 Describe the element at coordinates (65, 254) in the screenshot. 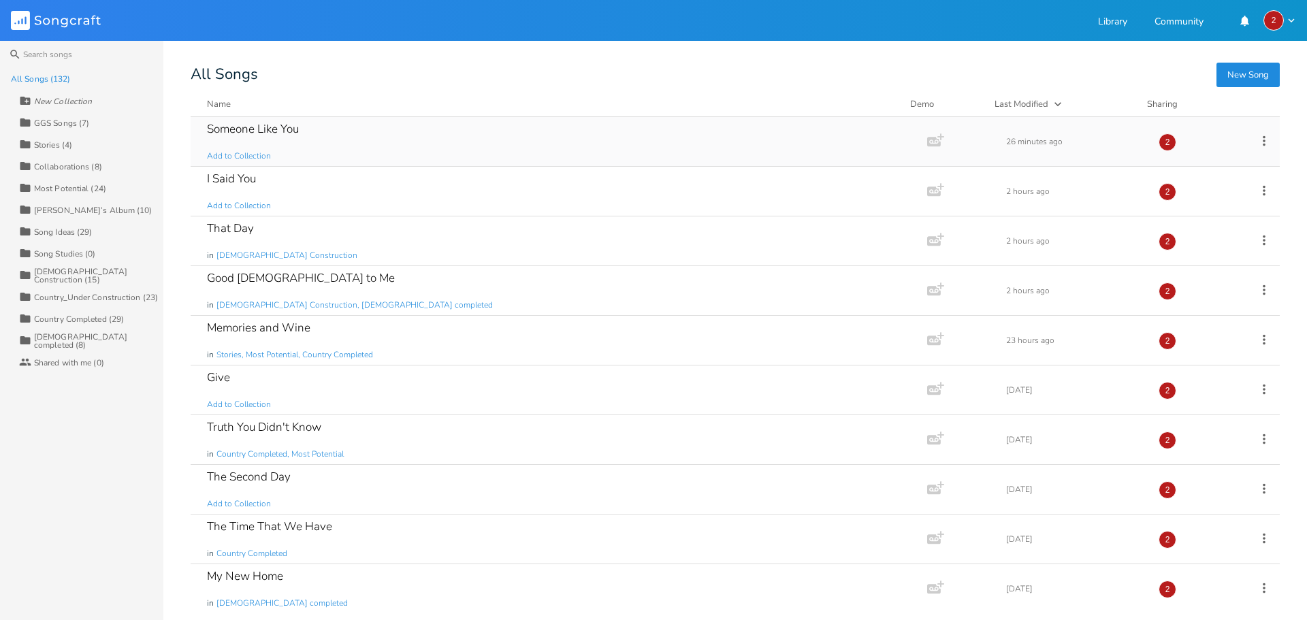

I see `div: Song Studies (0)` at that location.